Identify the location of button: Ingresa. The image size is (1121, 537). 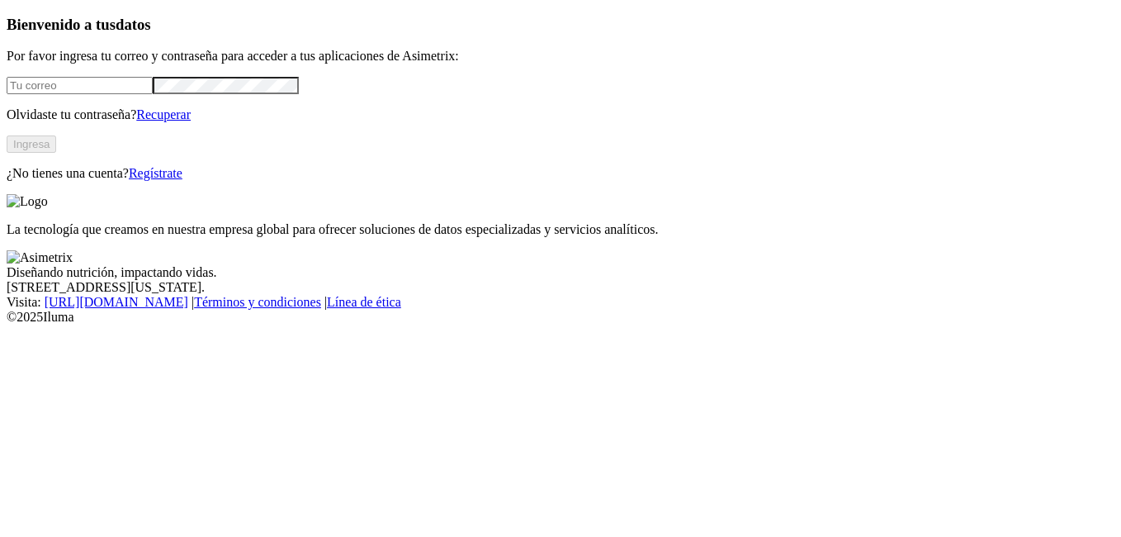
(31, 144).